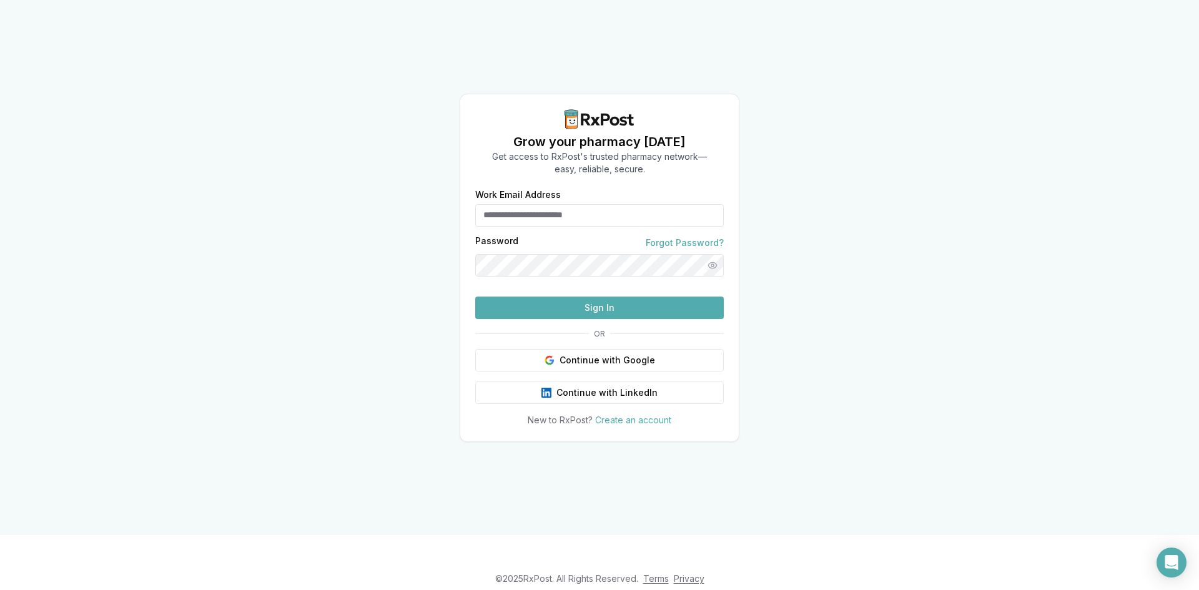 The height and width of the screenshot is (590, 1199). What do you see at coordinates (599, 308) in the screenshot?
I see `button: Sign In` at bounding box center [599, 308].